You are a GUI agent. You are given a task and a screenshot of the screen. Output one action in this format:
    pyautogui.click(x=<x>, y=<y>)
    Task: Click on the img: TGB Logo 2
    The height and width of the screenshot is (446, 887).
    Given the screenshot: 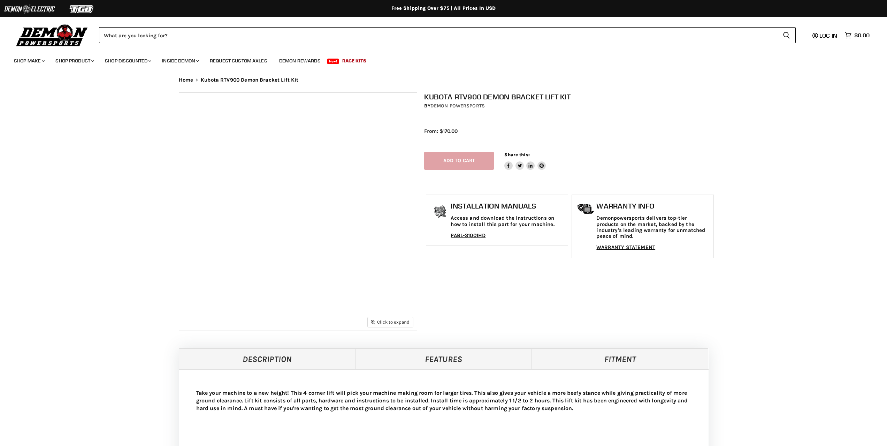 What is the action you would take?
    pyautogui.click(x=82, y=9)
    